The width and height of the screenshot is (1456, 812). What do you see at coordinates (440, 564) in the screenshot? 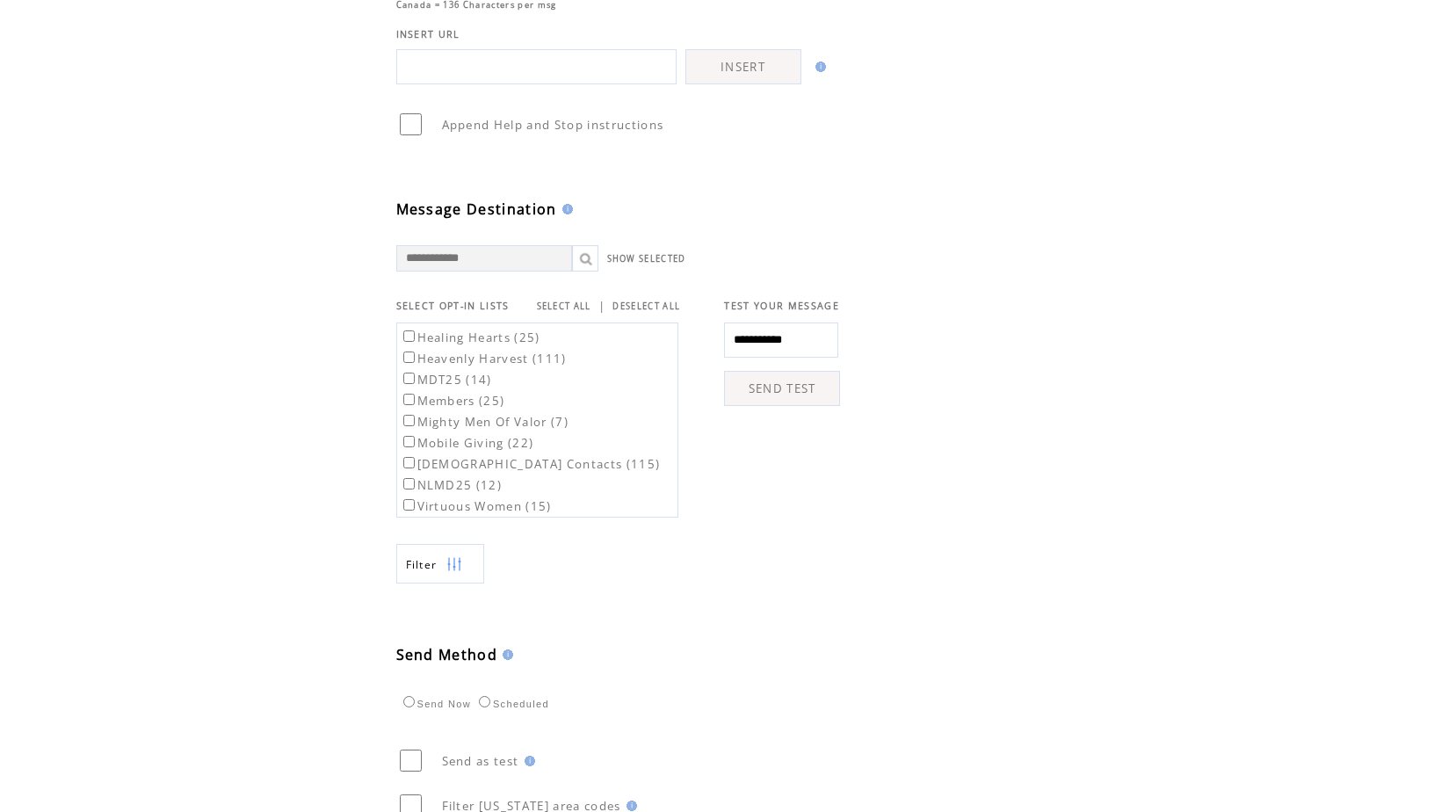
I see `a: Filter` at bounding box center [440, 564].